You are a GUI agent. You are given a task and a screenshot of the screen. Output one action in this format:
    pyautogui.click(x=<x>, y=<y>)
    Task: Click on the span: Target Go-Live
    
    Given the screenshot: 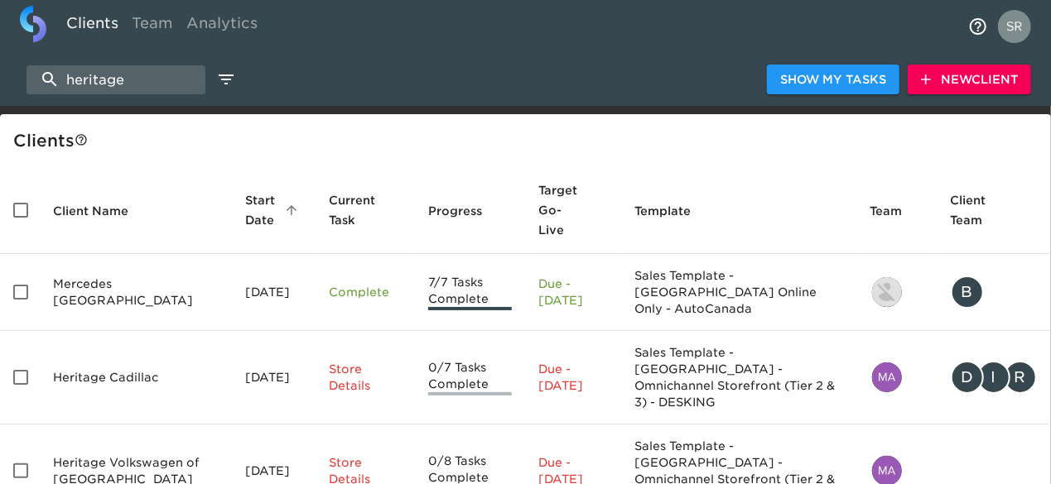 What is the action you would take?
    pyautogui.click(x=573, y=210)
    